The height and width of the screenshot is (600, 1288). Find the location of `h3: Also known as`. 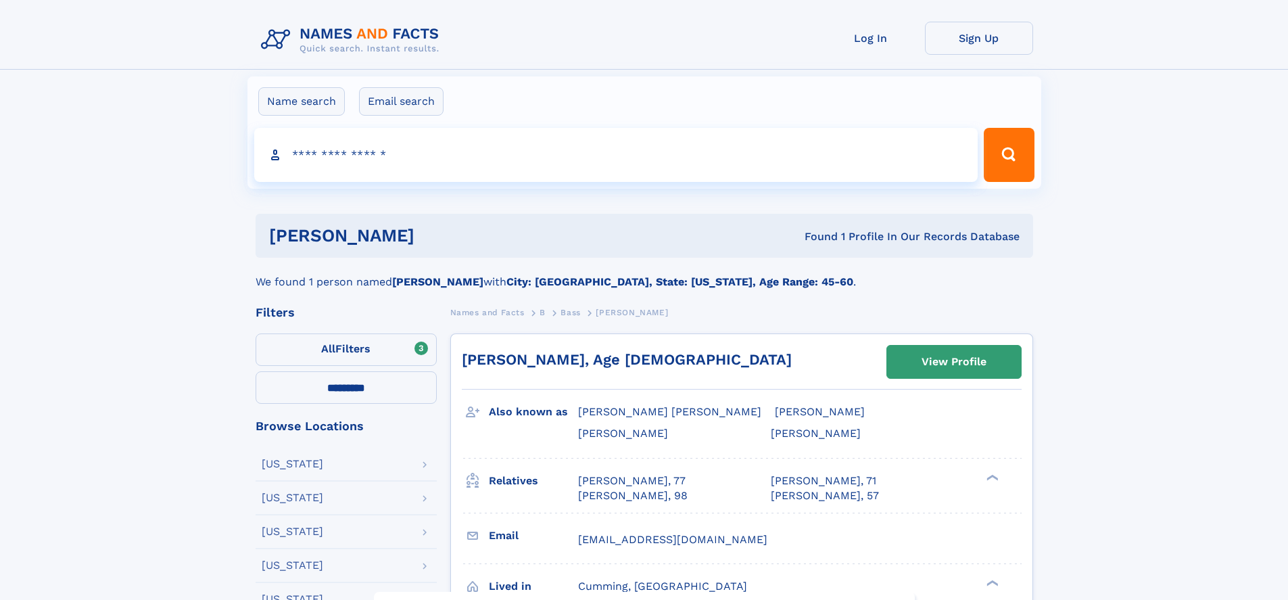

h3: Also known as is located at coordinates (534, 412).